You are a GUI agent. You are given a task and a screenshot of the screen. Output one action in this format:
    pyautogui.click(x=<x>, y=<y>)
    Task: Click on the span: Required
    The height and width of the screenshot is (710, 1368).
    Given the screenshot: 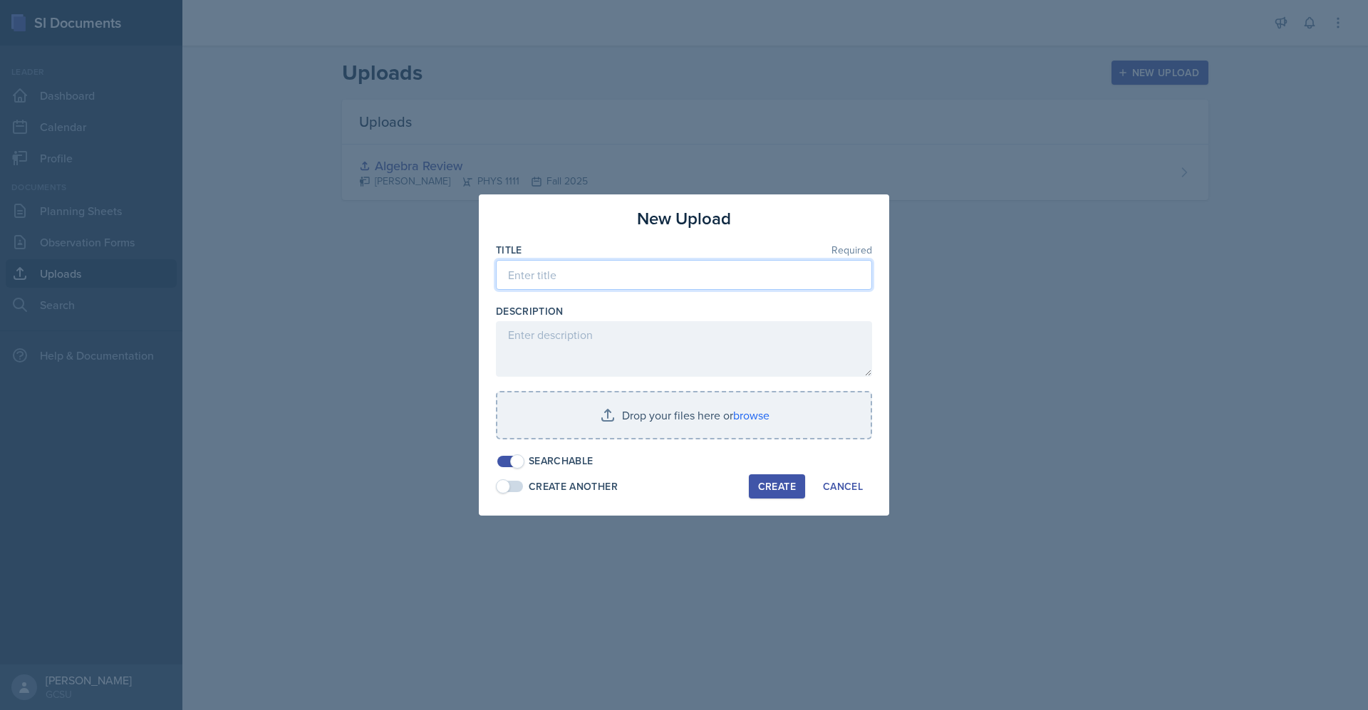 What is the action you would take?
    pyautogui.click(x=851, y=250)
    